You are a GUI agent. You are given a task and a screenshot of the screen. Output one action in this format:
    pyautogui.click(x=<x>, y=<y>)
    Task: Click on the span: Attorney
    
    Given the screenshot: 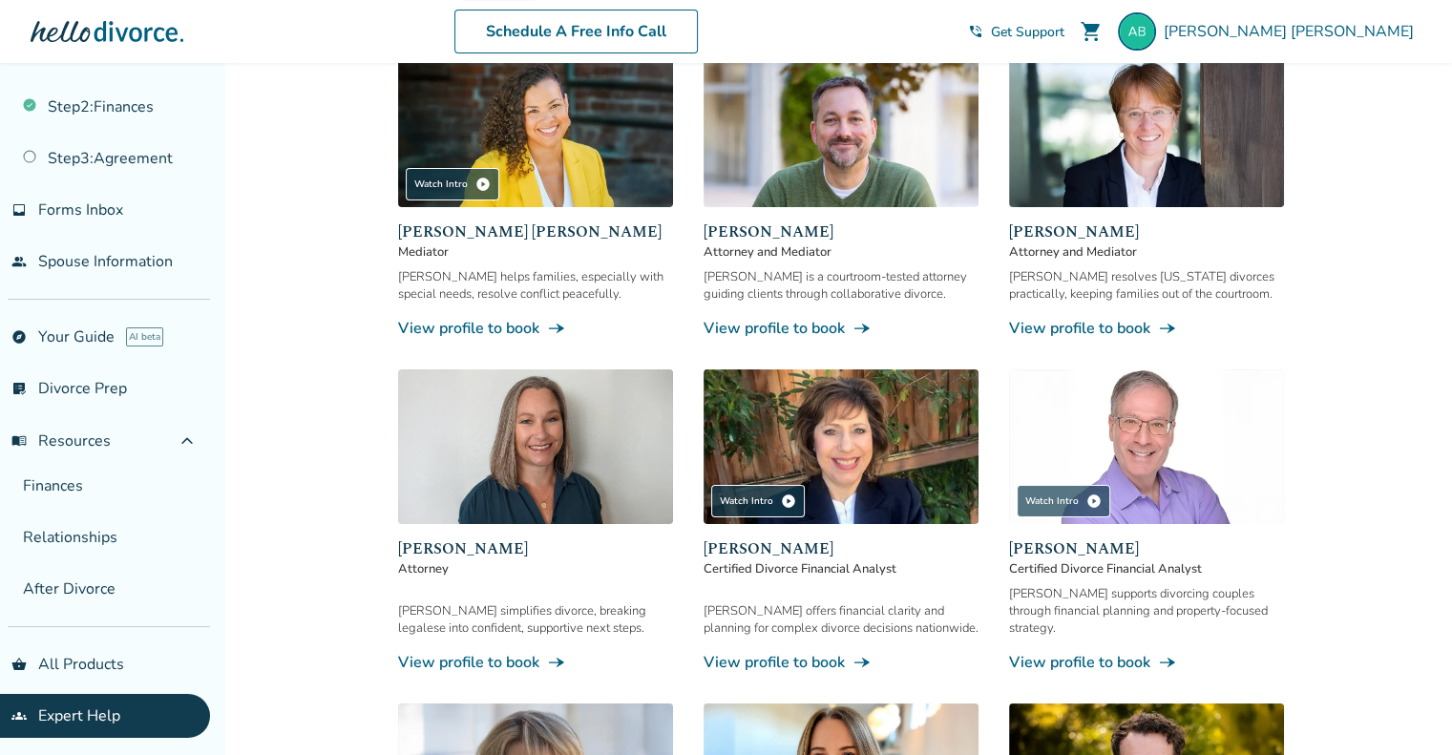 What is the action you would take?
    pyautogui.click(x=536, y=569)
    